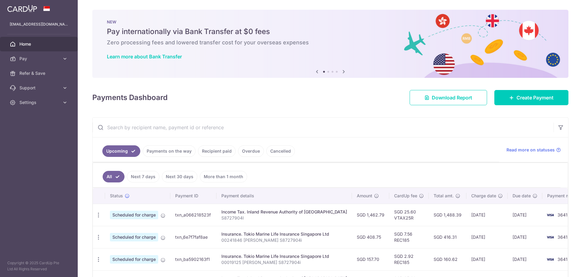  What do you see at coordinates (370, 214) in the screenshot?
I see `td: SGD 1,462.79` at bounding box center [370, 214].